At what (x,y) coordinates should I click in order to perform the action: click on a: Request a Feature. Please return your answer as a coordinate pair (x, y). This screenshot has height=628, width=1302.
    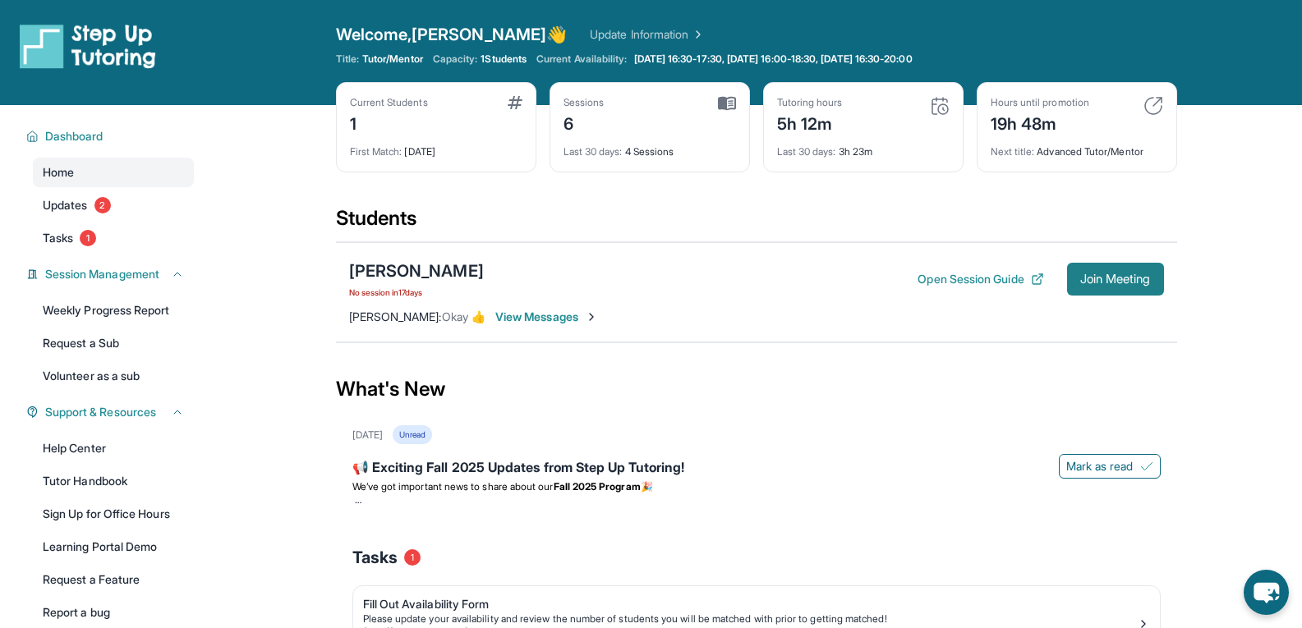
    Looking at the image, I should click on (113, 580).